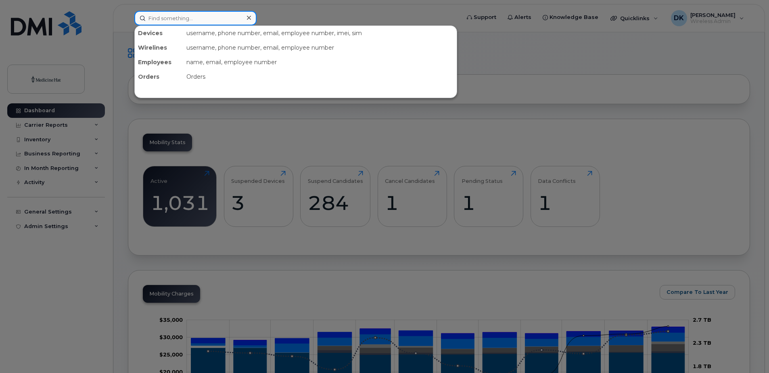  Describe the element at coordinates (159, 48) in the screenshot. I see `div: Wirelines` at that location.